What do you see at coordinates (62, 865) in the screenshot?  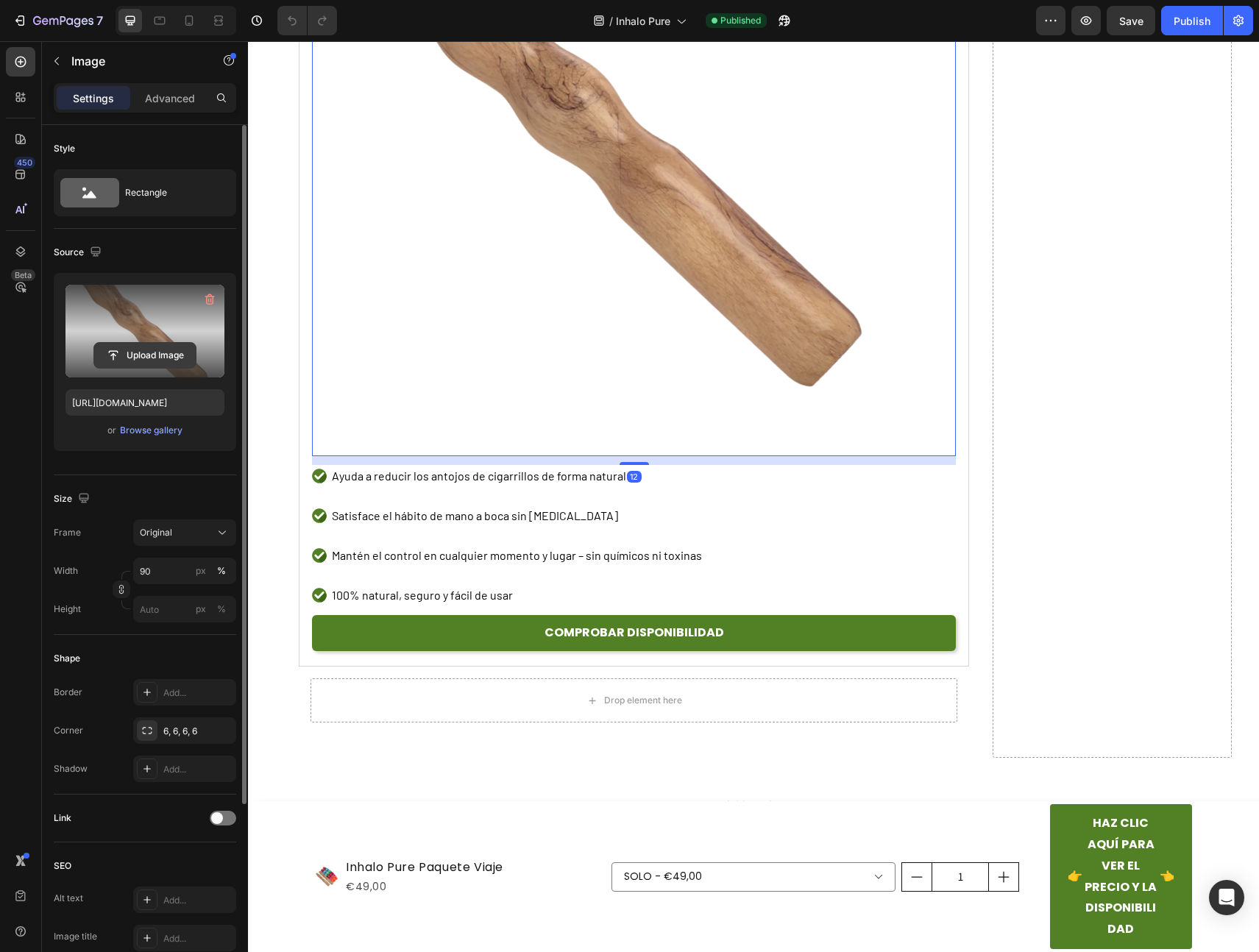 I see `div: SEO` at bounding box center [62, 865].